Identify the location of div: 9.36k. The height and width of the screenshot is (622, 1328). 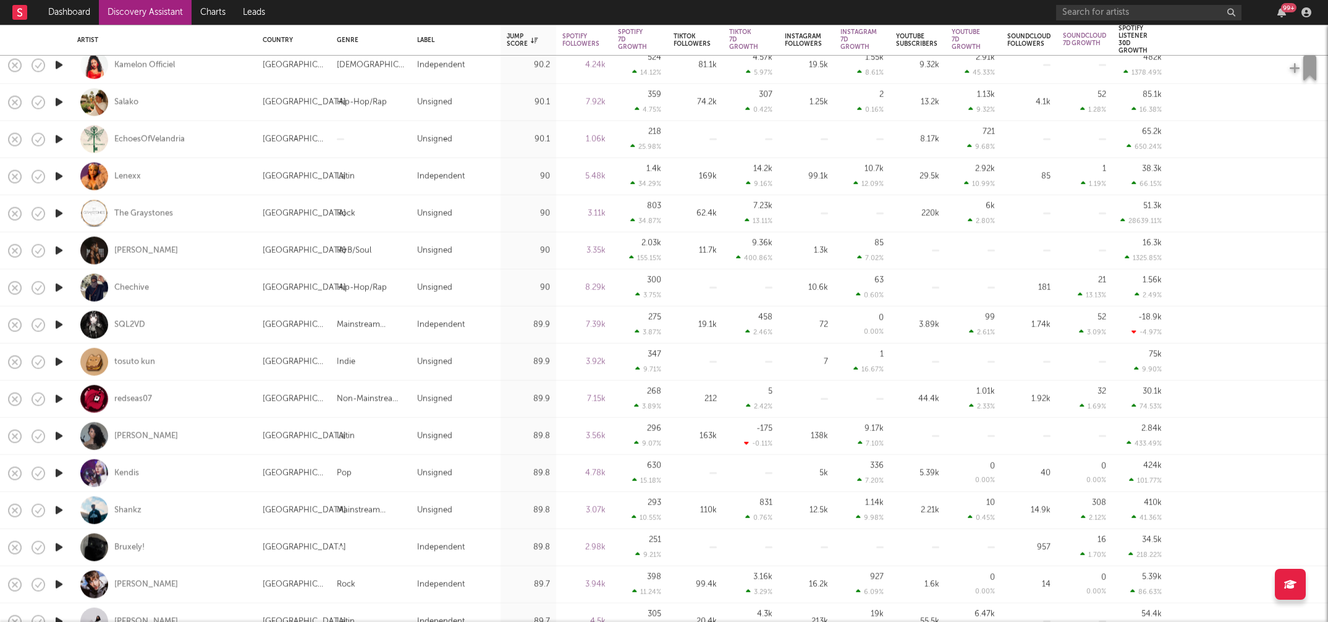
(762, 243).